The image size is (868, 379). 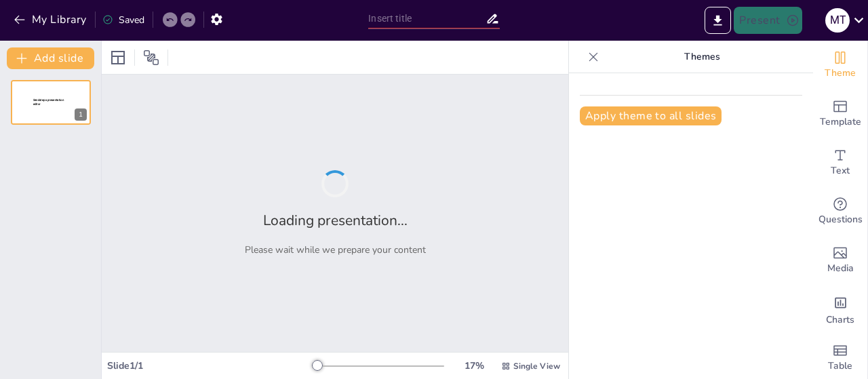 What do you see at coordinates (768, 20) in the screenshot?
I see `button: Present` at bounding box center [768, 20].